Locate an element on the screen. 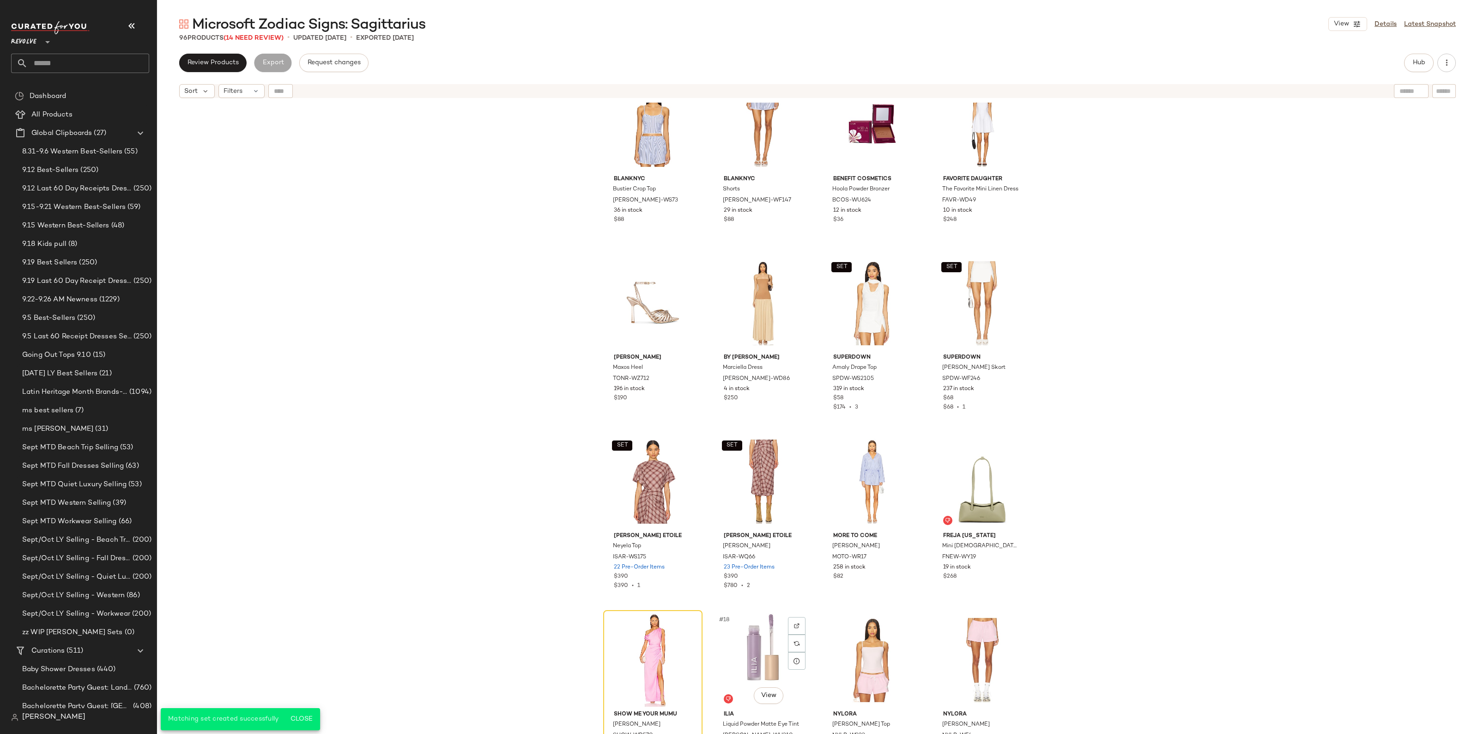 Image resolution: width=1478 pixels, height=734 pixels. span: Neyela Top is located at coordinates (627, 546).